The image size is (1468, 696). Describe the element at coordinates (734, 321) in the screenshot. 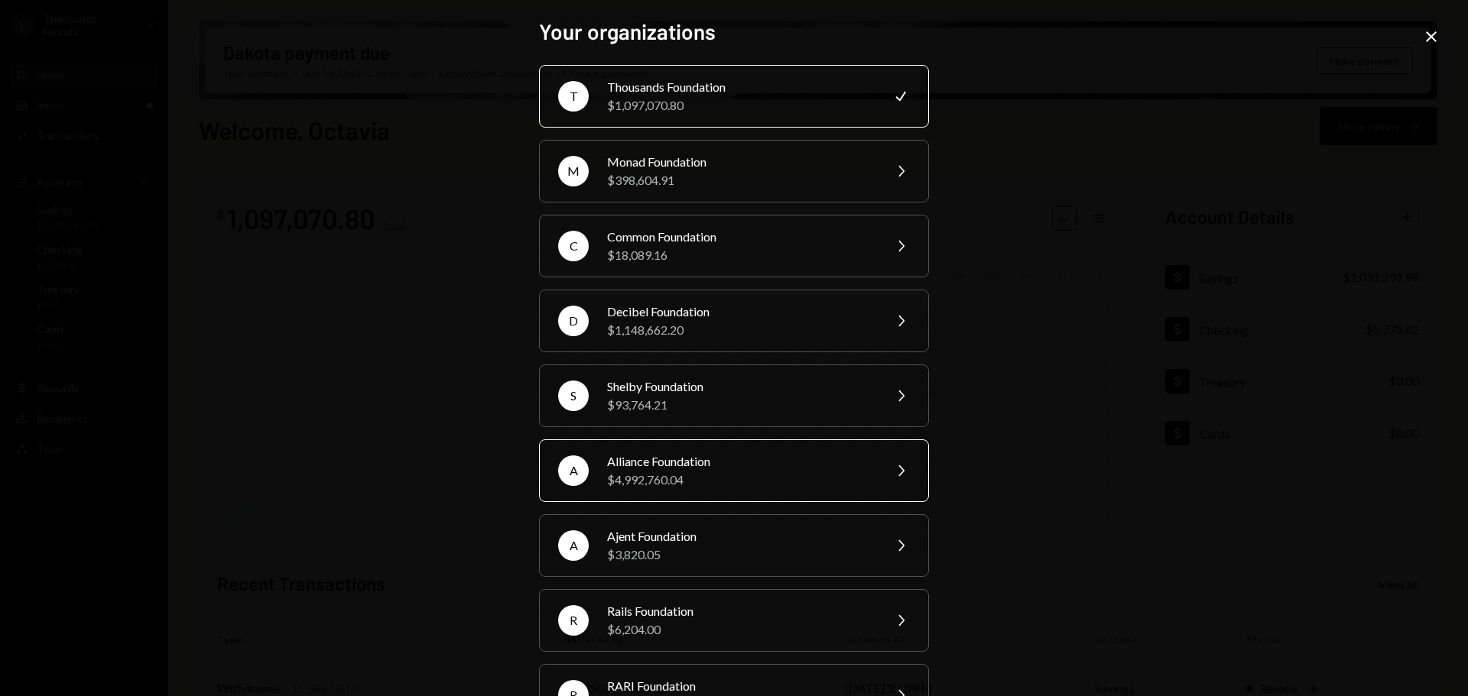

I see `button: DDecibel Foundation$1,148,662.20` at that location.